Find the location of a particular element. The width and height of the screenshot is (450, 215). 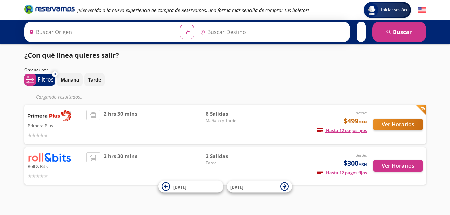

button: Mañana is located at coordinates (70, 79).